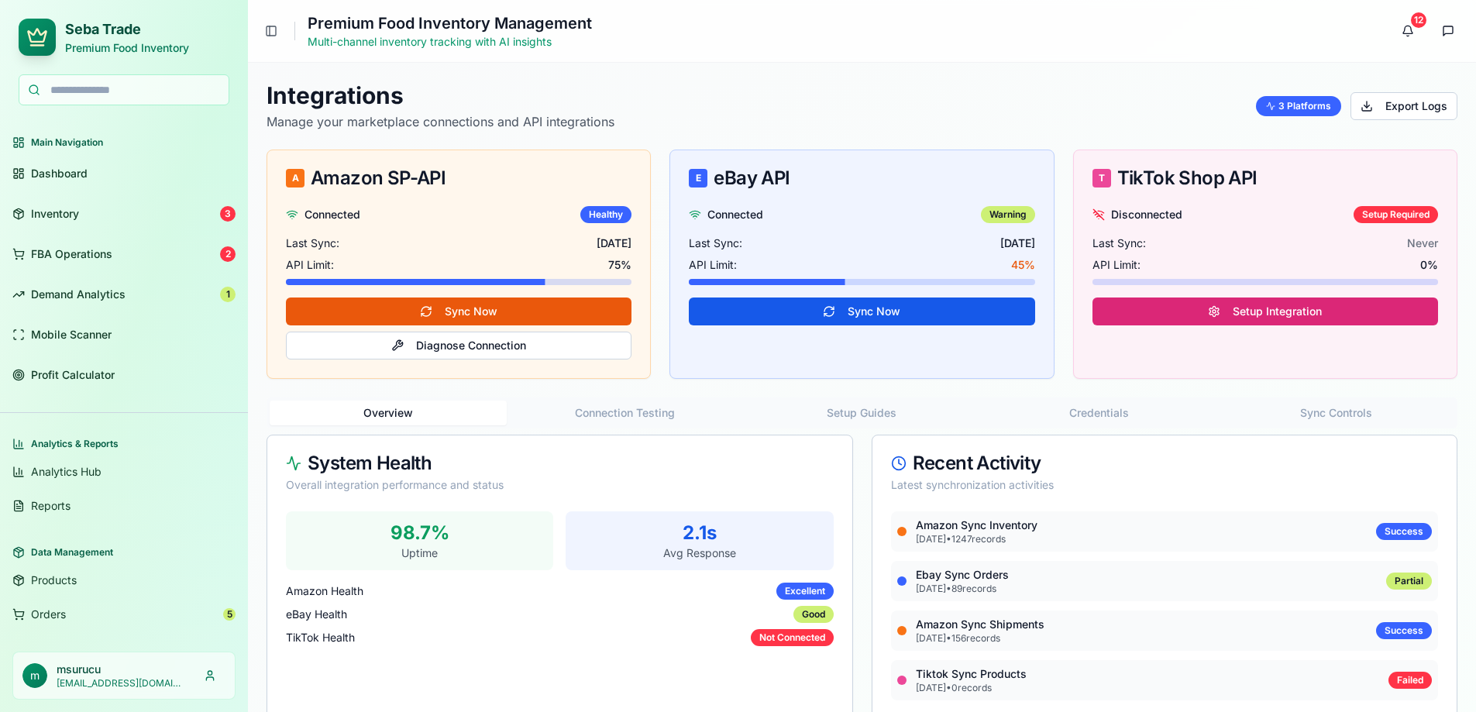  What do you see at coordinates (388, 413) in the screenshot?
I see `button: Overview` at bounding box center [388, 413].